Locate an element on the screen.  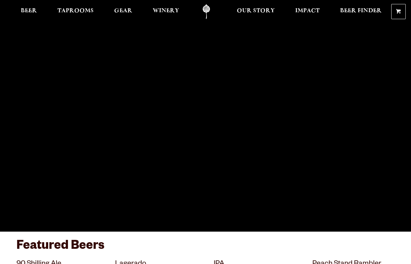
a: Taprooms is located at coordinates (76, 12).